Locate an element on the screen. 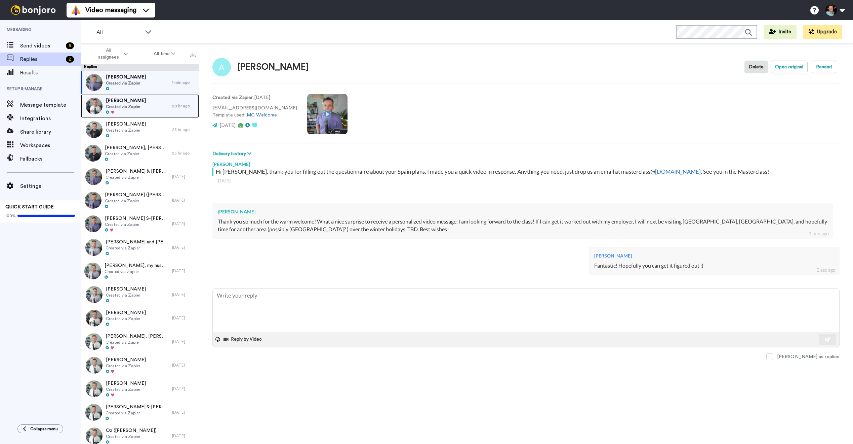 This screenshot has width=853, height=444. div: 1 min ago is located at coordinates (819, 233).